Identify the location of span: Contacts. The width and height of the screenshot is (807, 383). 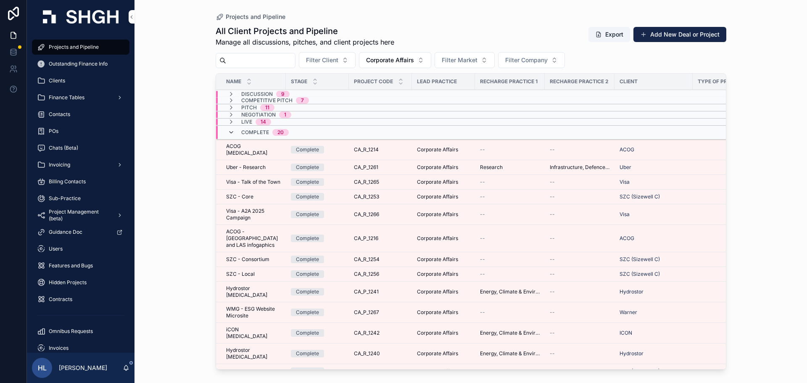
(59, 114).